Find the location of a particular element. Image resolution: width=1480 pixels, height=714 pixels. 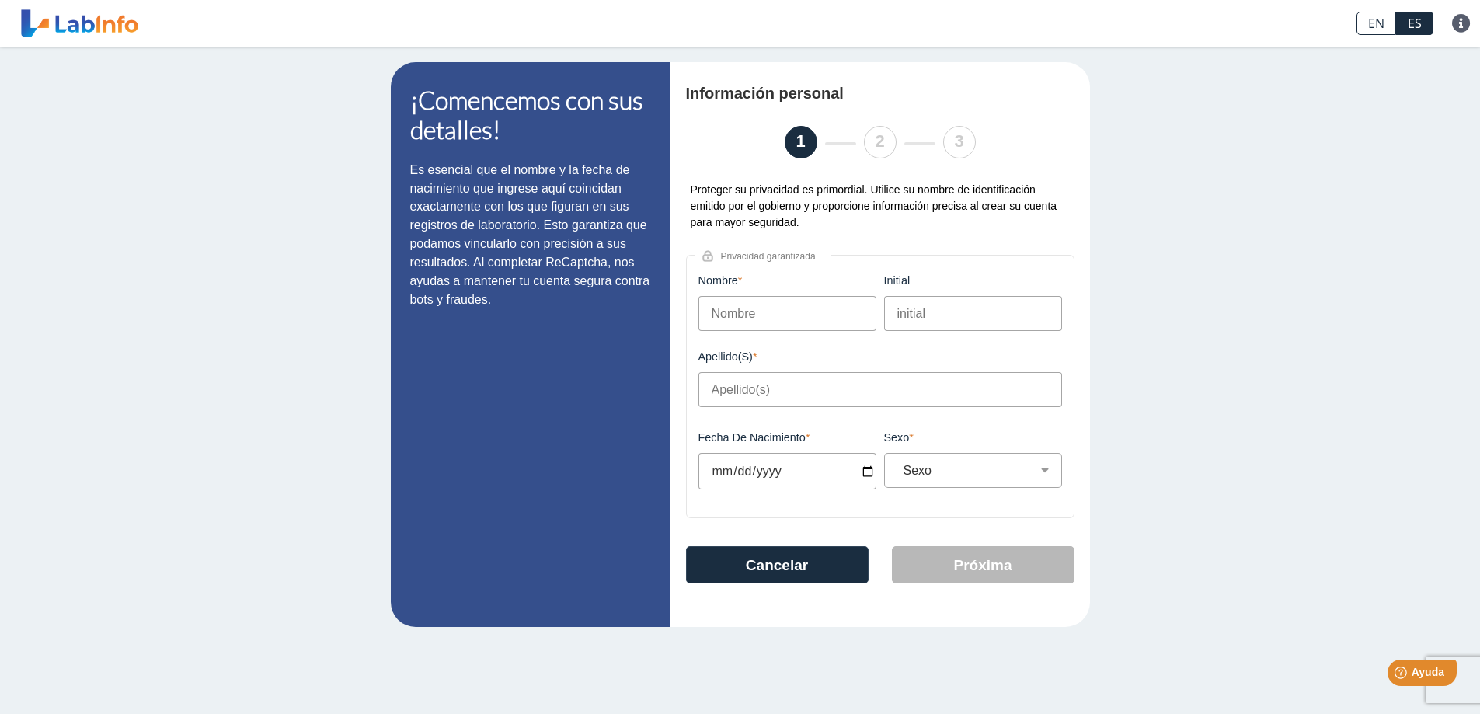

a: EN is located at coordinates (1376, 23).